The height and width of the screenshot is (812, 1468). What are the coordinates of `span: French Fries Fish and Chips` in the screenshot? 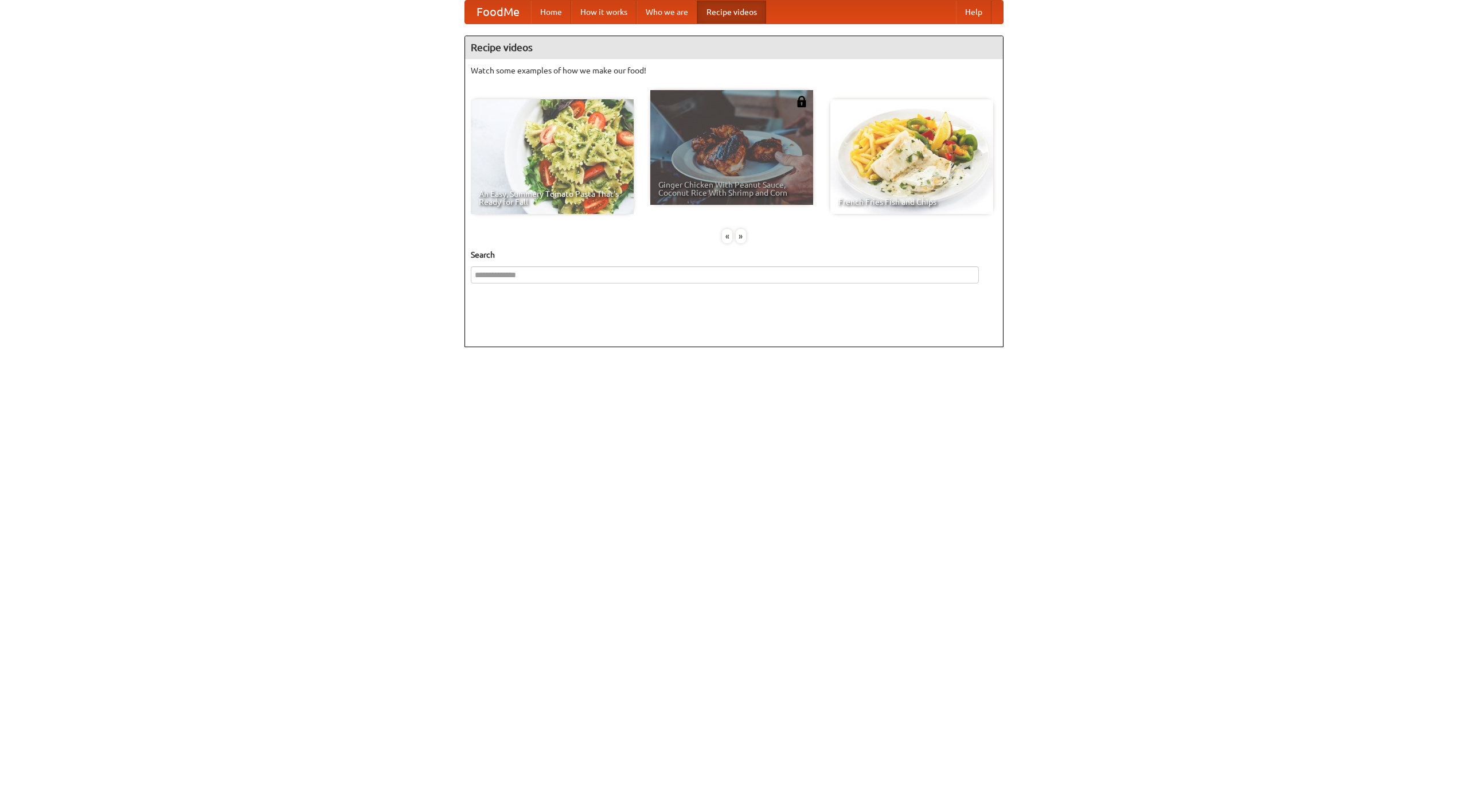 It's located at (912, 202).